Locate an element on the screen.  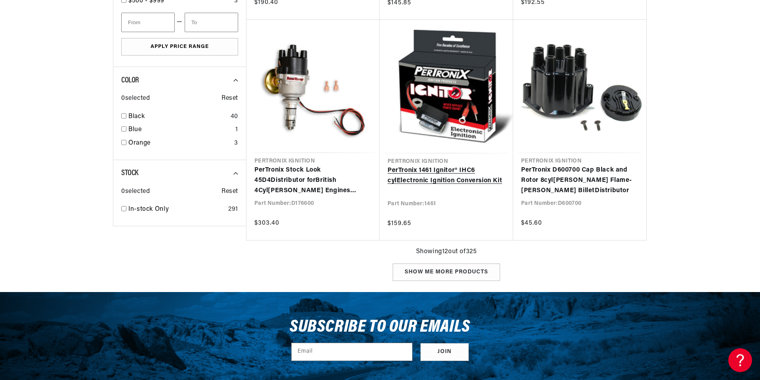
a: Blue is located at coordinates (180, 130).